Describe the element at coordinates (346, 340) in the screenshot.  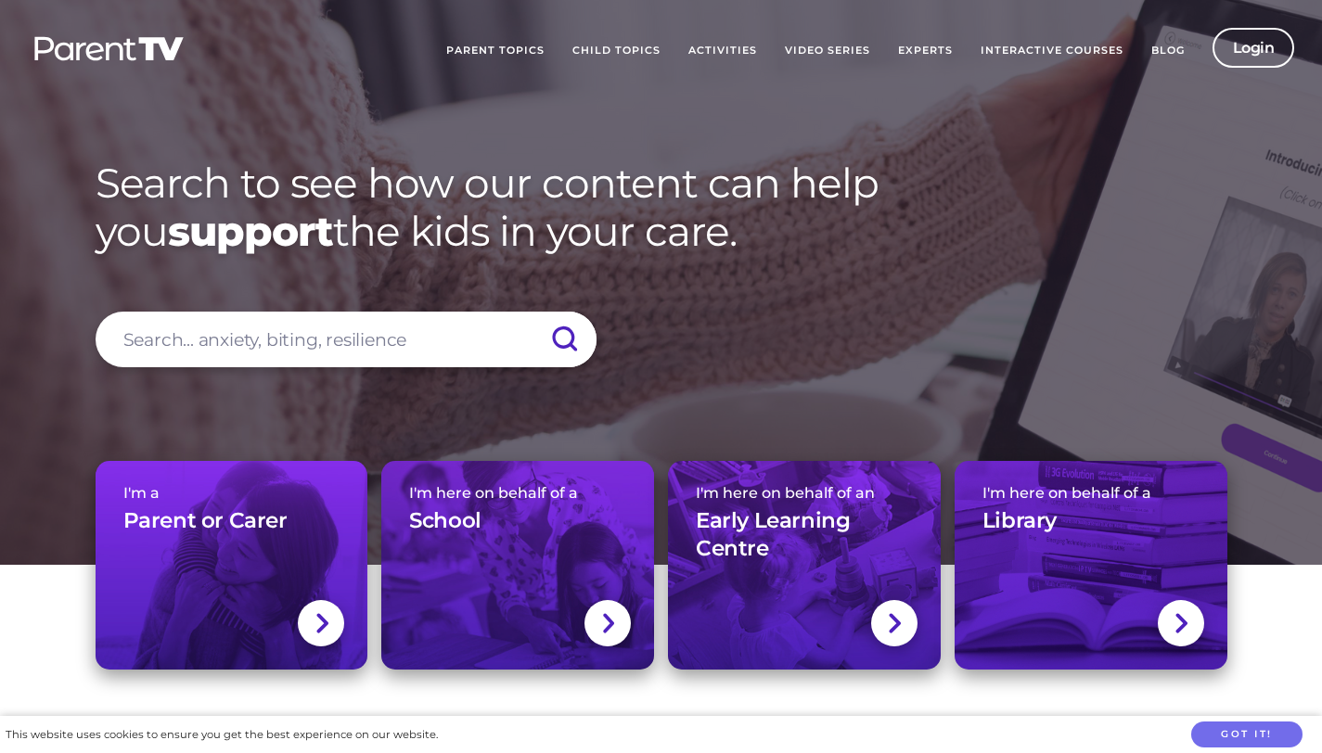
I see `input: Search... anxiety, biting, resilience` at that location.